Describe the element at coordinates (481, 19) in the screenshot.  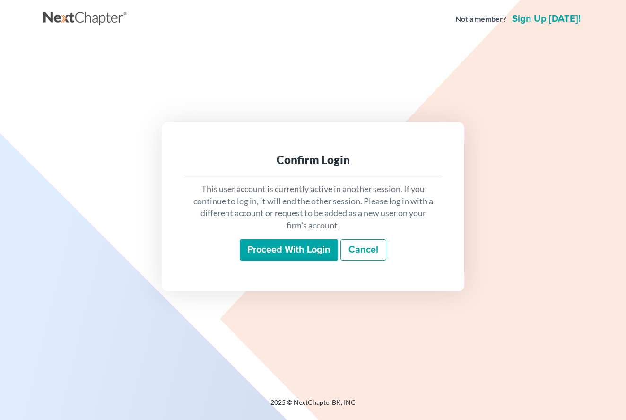
I see `strong: Not a member?` at that location.